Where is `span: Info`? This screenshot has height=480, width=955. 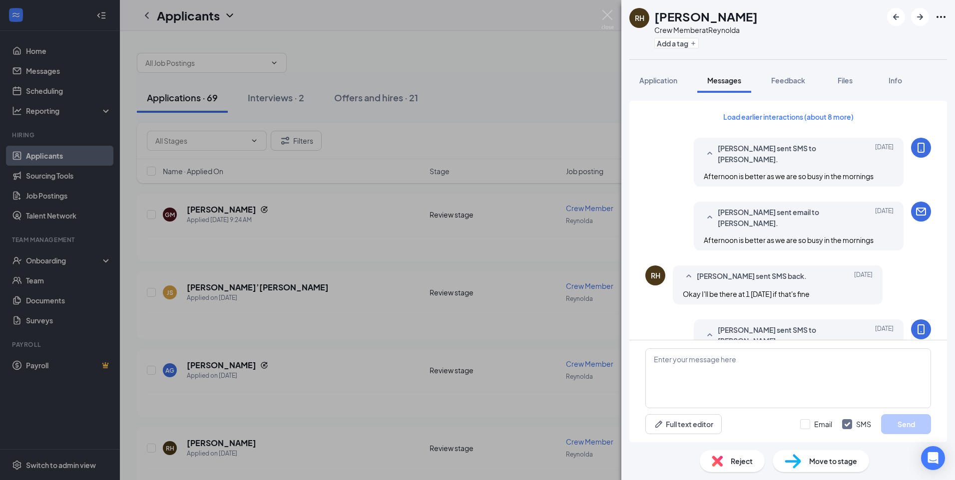
span: Info is located at coordinates (895, 80).